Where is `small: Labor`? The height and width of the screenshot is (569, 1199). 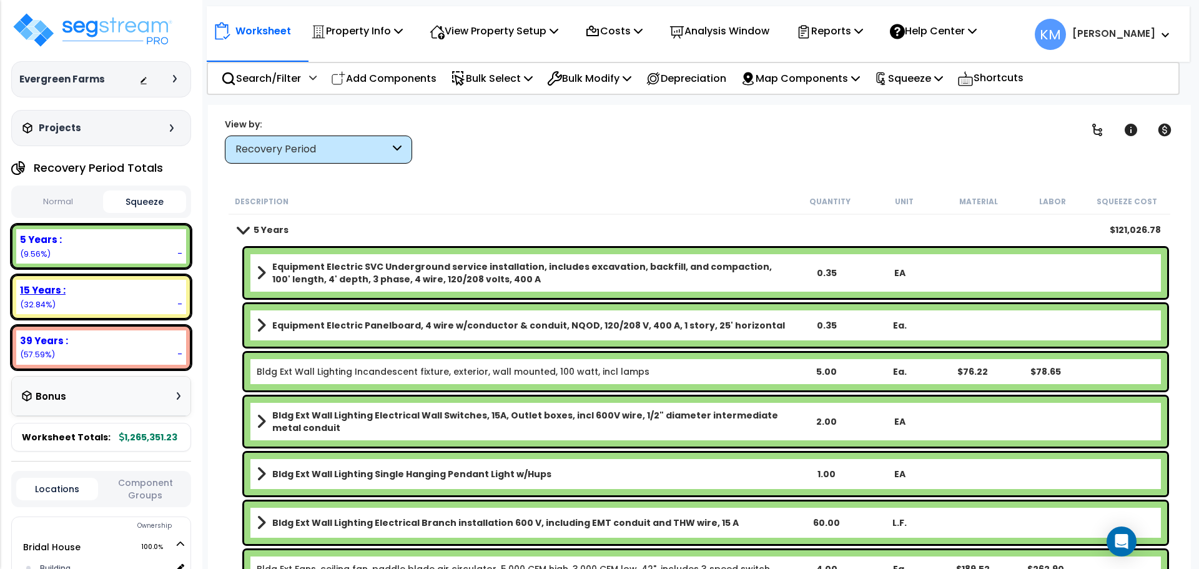
small: Labor is located at coordinates (1053, 202).